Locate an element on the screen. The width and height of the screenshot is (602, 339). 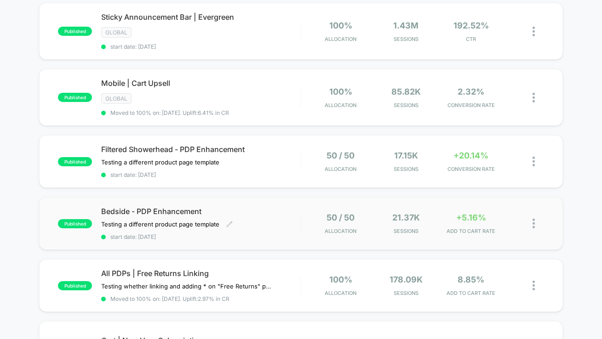
span: 178.09k is located at coordinates (406, 279).